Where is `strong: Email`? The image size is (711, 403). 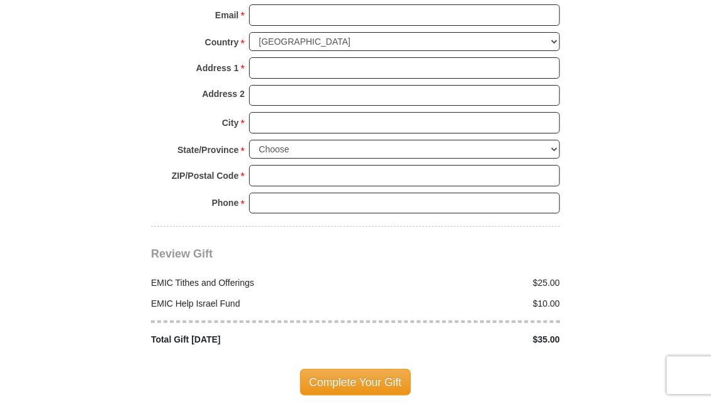
strong: Email is located at coordinates (227, 15).